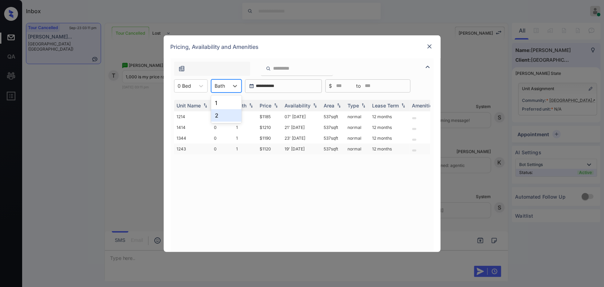  What do you see at coordinates (430, 46) in the screenshot?
I see `img: close` at bounding box center [430, 46].